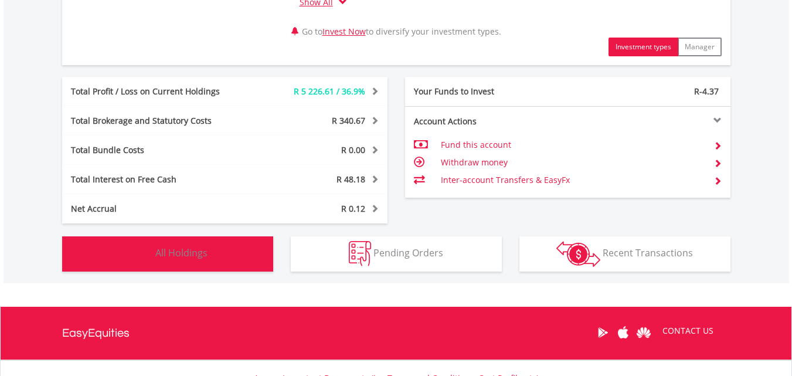 Image resolution: width=792 pixels, height=376 pixels. What do you see at coordinates (157, 92) in the screenshot?
I see `div: Total Profit / Loss on Current Holdings` at bounding box center [157, 92].